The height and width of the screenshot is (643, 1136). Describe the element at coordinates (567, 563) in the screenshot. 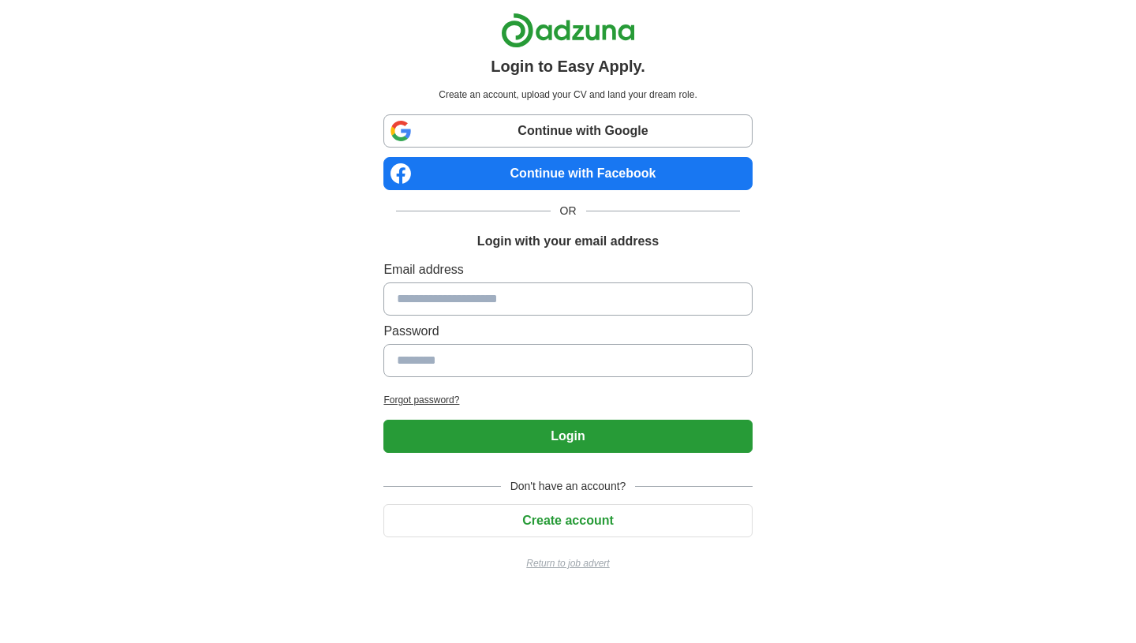

I see `p: Return to job advert` at that location.